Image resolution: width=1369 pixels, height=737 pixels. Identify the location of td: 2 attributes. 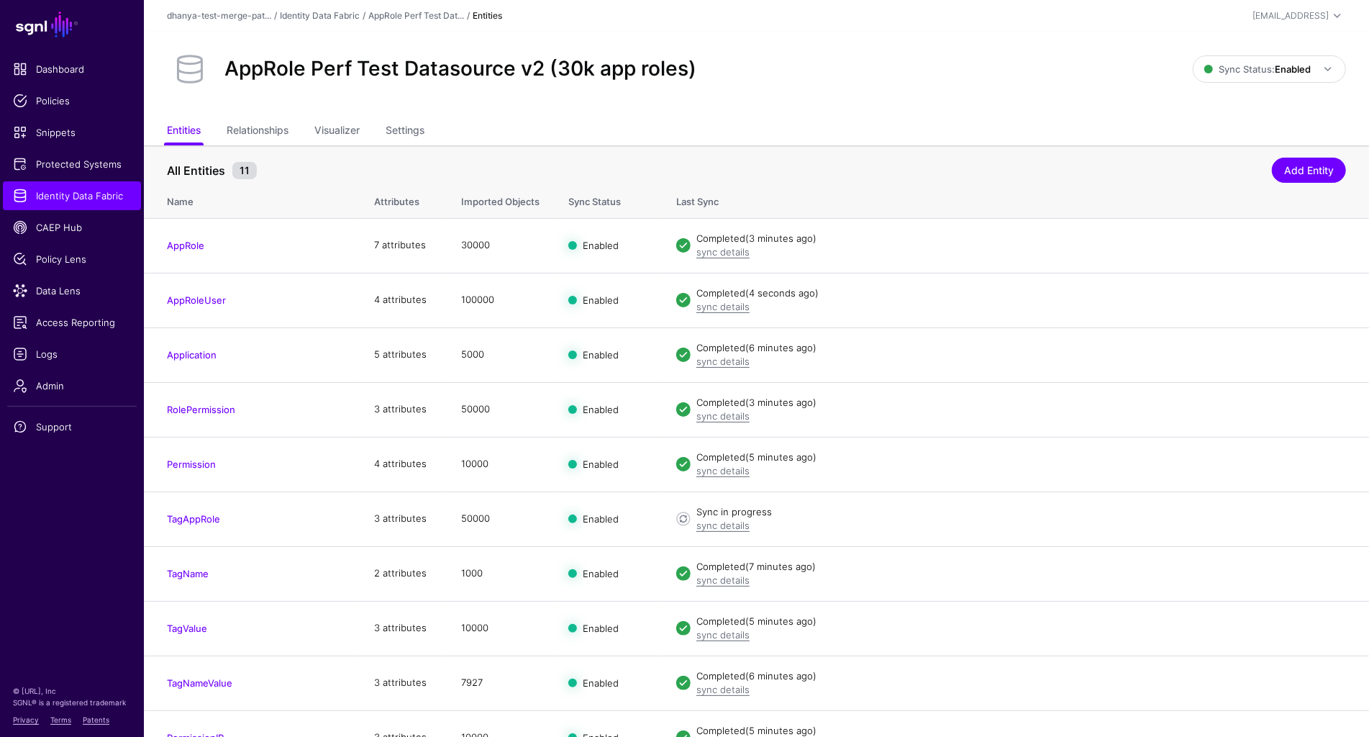
(403, 573).